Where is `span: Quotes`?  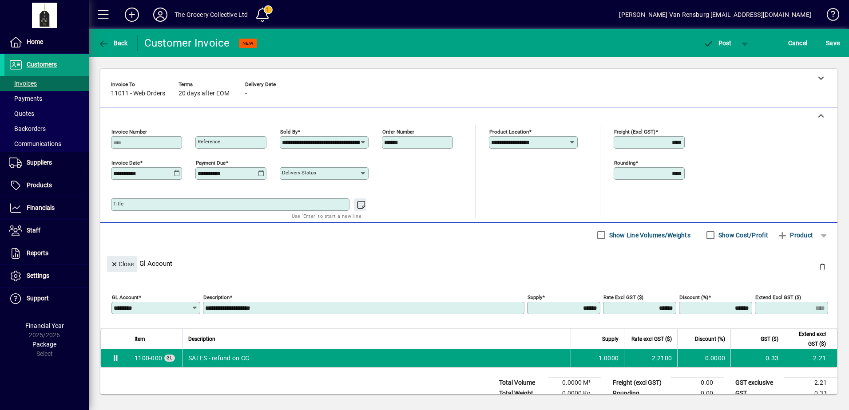
span: Quotes is located at coordinates (21, 114).